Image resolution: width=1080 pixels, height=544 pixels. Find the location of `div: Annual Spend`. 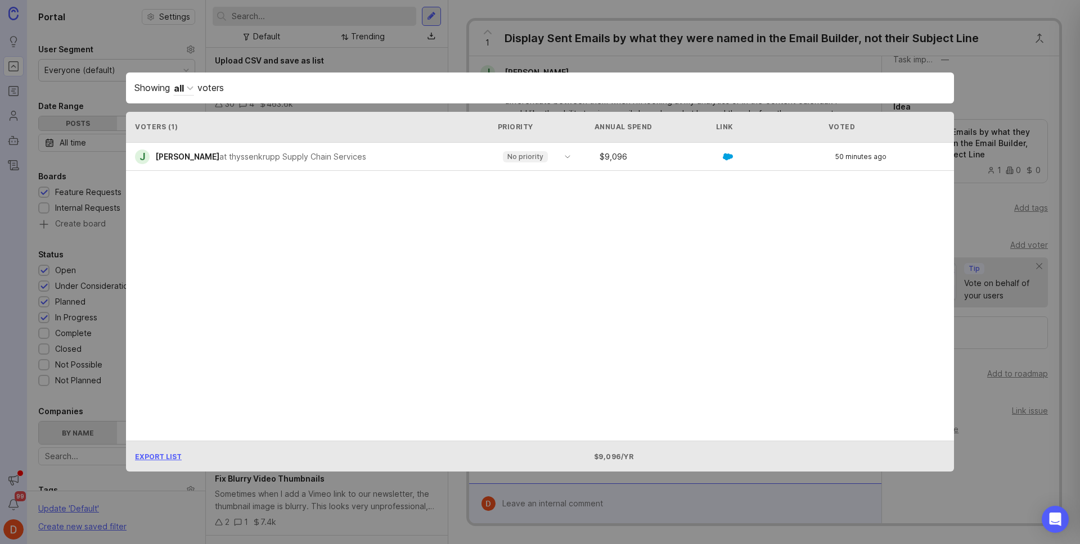

div: Annual Spend is located at coordinates (653, 127).